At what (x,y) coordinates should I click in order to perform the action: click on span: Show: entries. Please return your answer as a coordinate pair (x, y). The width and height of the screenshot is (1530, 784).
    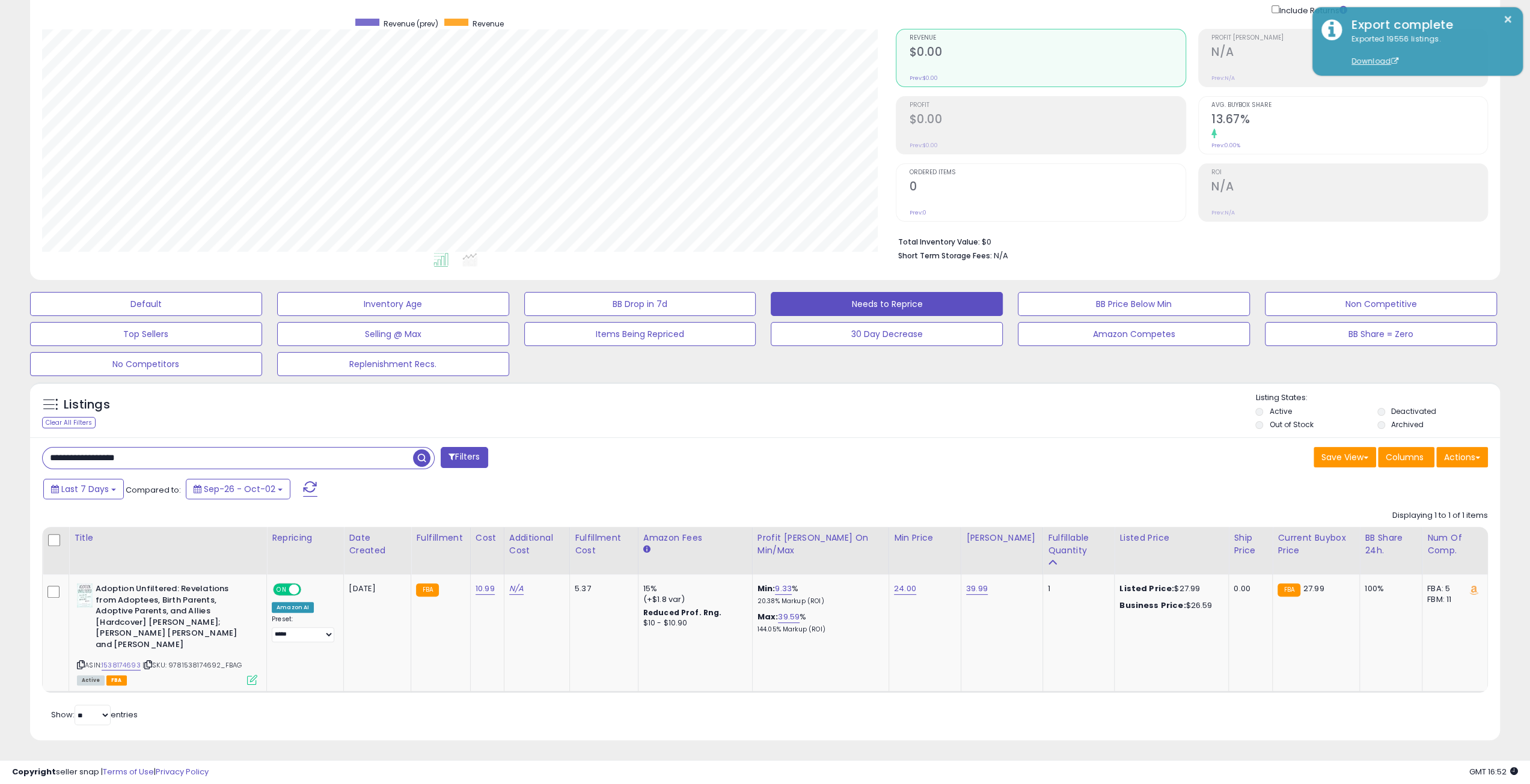
    Looking at the image, I should click on (94, 715).